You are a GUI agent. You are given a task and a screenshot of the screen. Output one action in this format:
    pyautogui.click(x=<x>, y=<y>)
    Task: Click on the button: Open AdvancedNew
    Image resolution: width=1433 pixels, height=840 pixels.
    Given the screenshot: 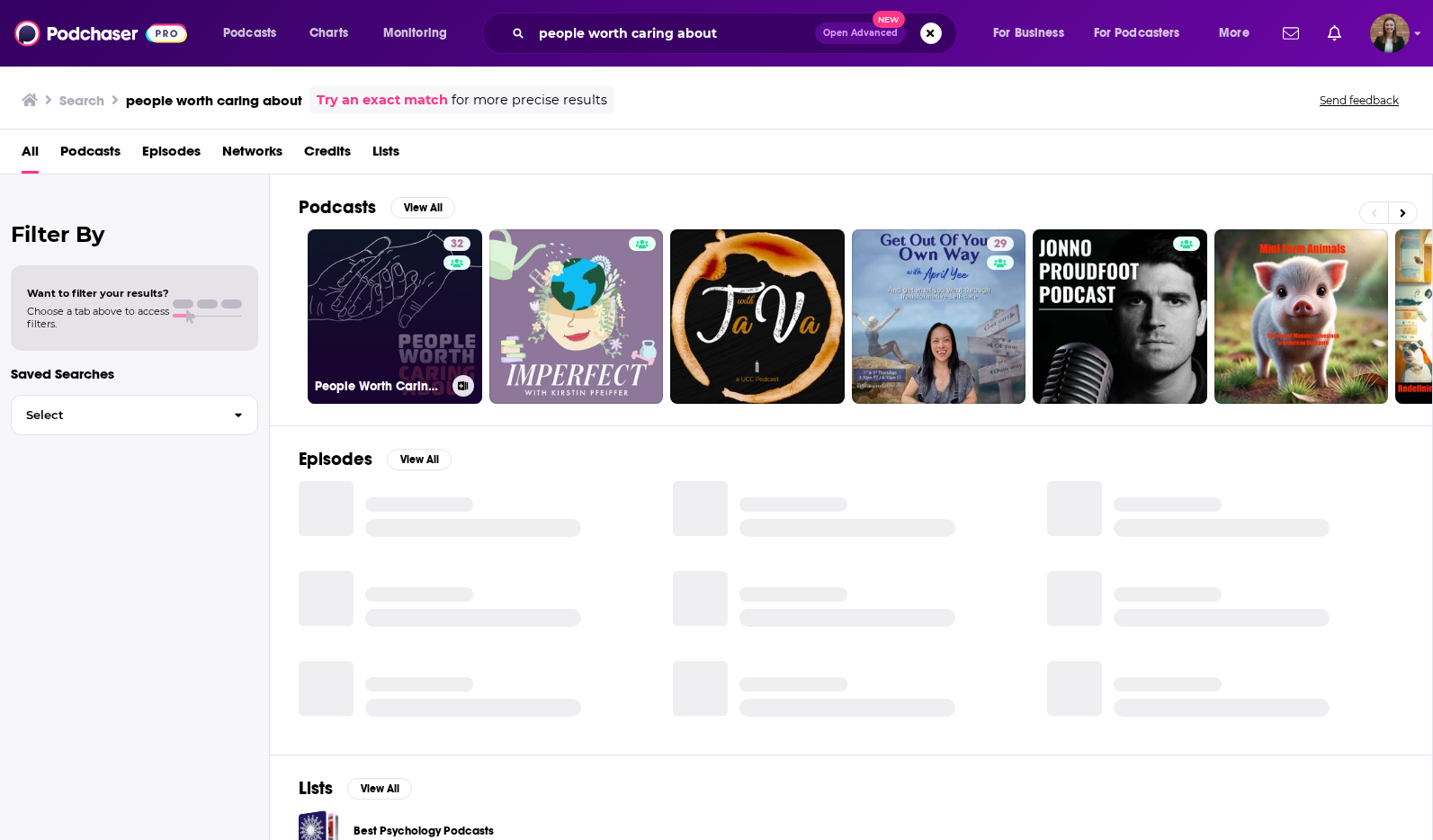 What is the action you would take?
    pyautogui.click(x=860, y=33)
    